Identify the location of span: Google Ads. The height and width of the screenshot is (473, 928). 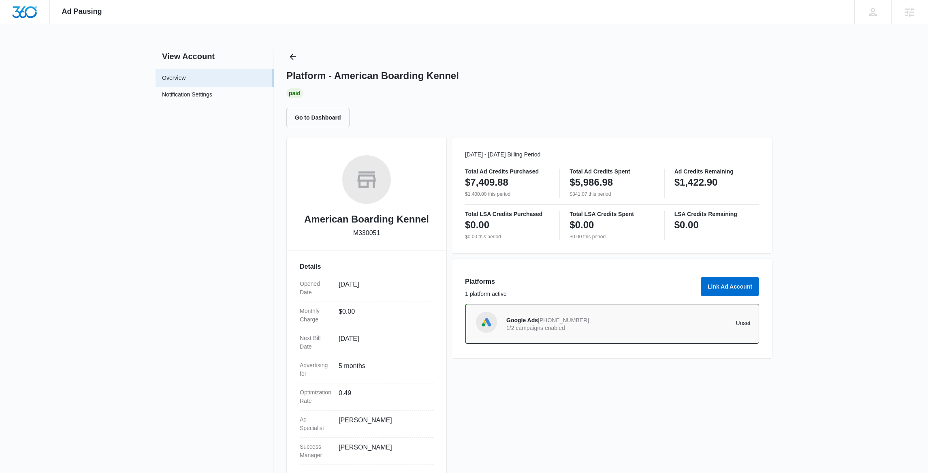
(522, 320).